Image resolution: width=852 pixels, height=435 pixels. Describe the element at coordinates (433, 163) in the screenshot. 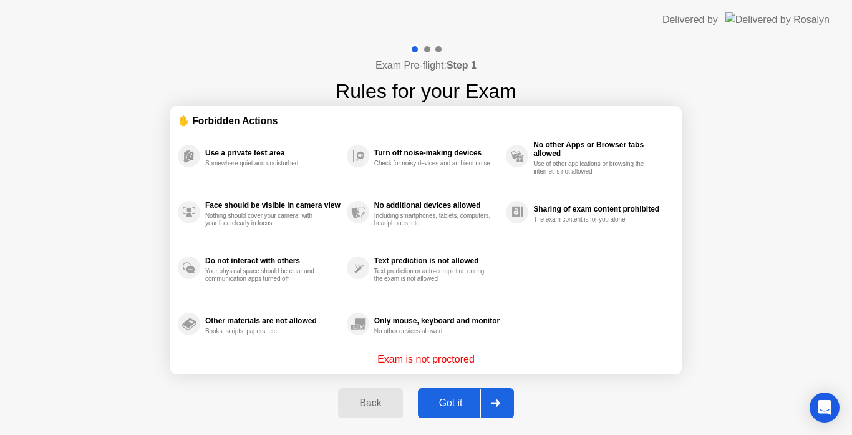

I see `div: Check for noisy devices and ambient noise` at that location.